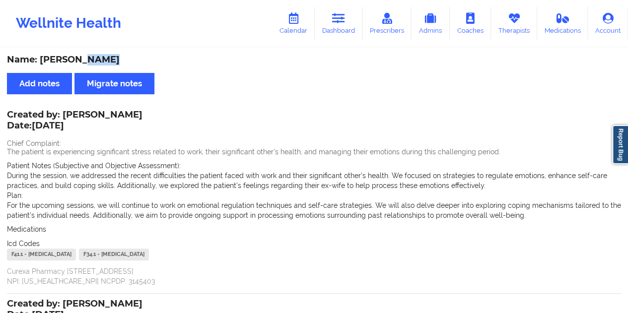 This screenshot has height=313, width=628. What do you see at coordinates (114, 83) in the screenshot?
I see `button: Migrate notes` at bounding box center [114, 83].